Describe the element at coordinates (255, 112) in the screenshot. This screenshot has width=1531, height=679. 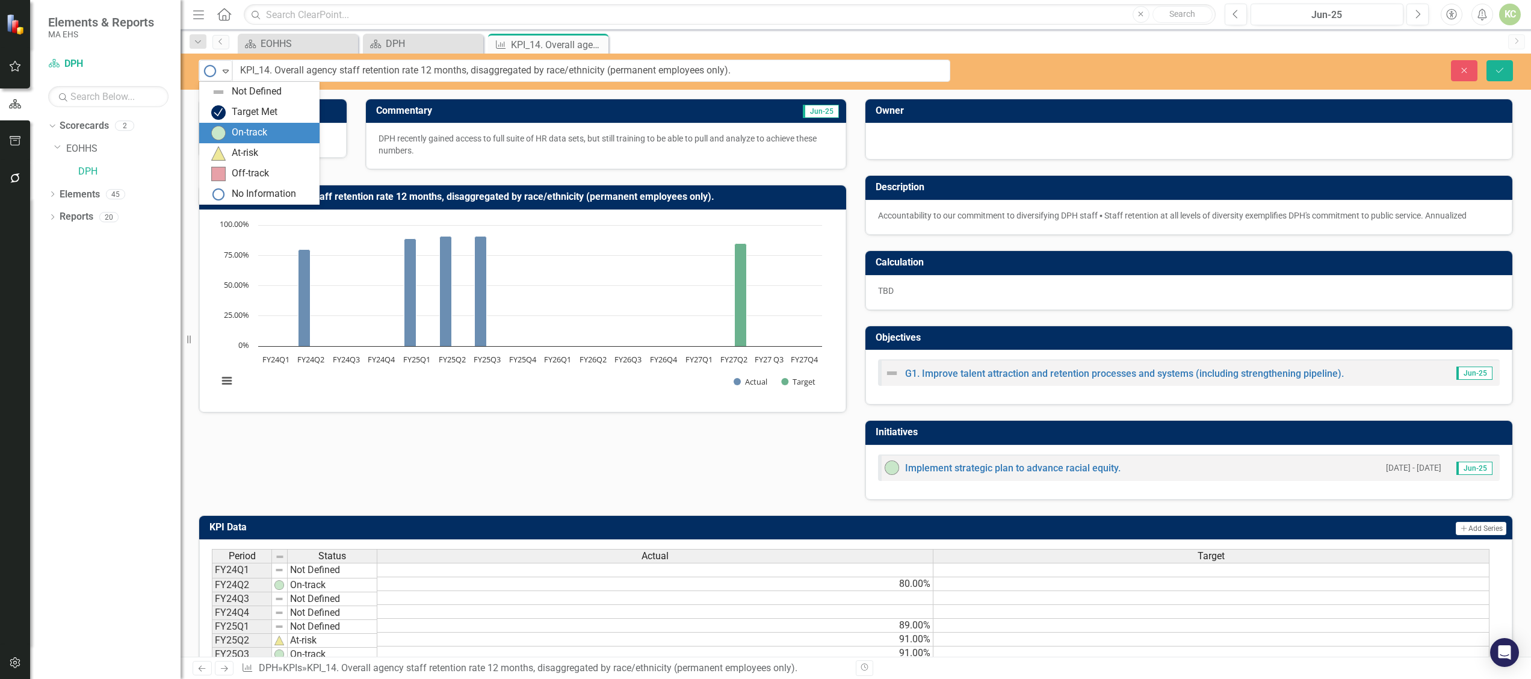
I see `div: Target Met` at that location.